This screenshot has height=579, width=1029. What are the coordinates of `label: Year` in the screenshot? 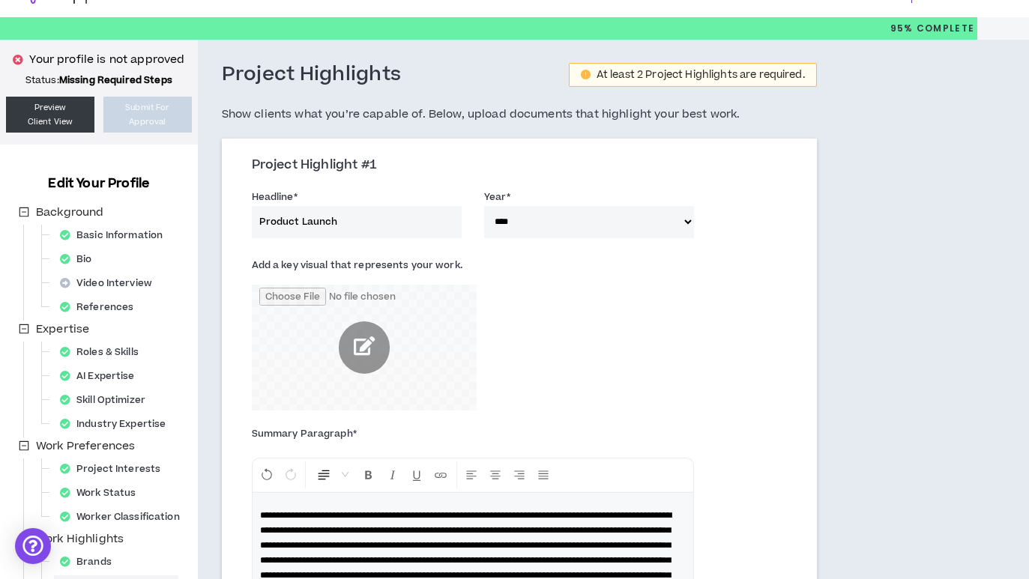 It's located at (498, 197).